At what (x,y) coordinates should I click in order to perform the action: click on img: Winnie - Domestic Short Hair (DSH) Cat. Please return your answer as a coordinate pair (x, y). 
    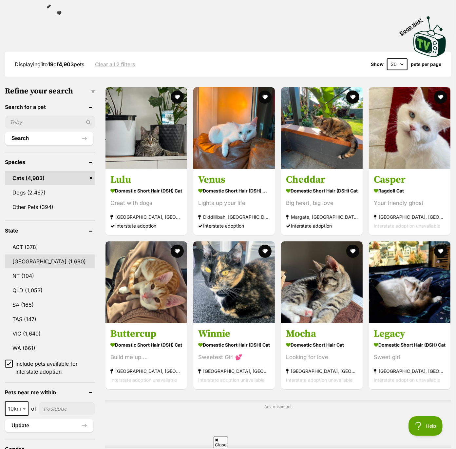
    Looking at the image, I should click on (234, 282).